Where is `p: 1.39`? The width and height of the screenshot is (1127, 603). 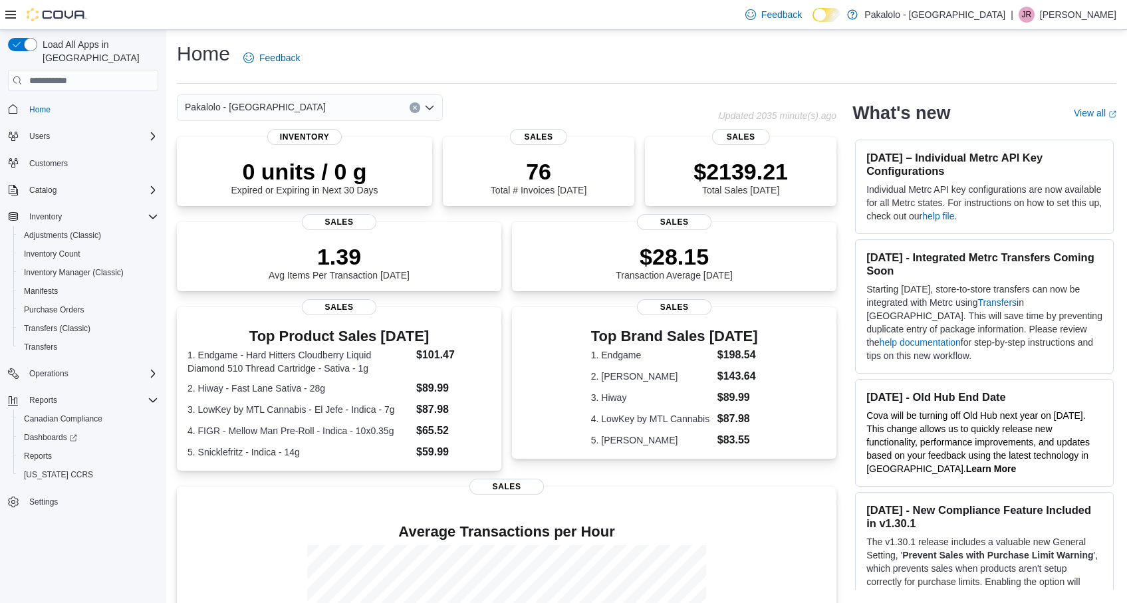
p: 1.39 is located at coordinates (339, 257).